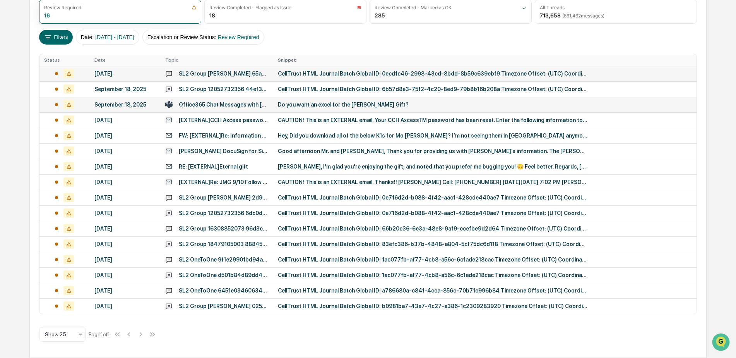  I want to click on div: SL2 OneToOne 9f1e29901bd94ac48d43ae92e5c8b62846a2703b7801479c956f22e7f3347786, so click(224, 259).